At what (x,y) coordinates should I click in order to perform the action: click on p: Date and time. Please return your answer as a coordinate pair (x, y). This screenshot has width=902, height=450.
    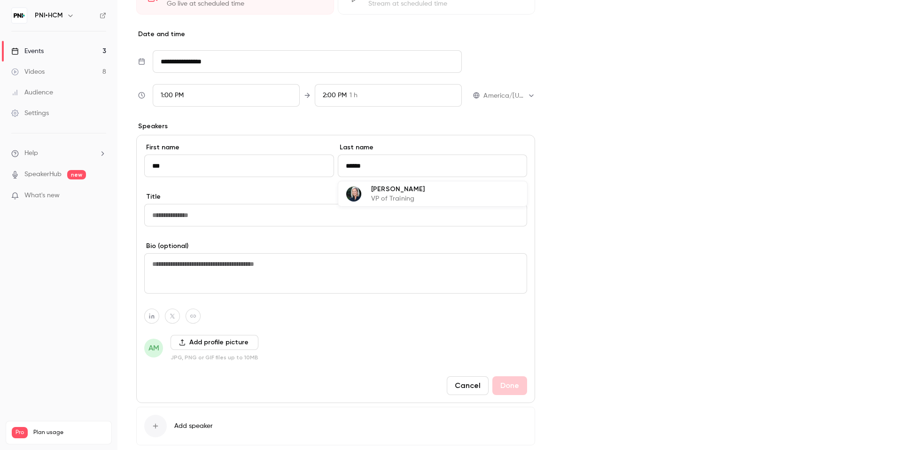
    Looking at the image, I should click on (335, 34).